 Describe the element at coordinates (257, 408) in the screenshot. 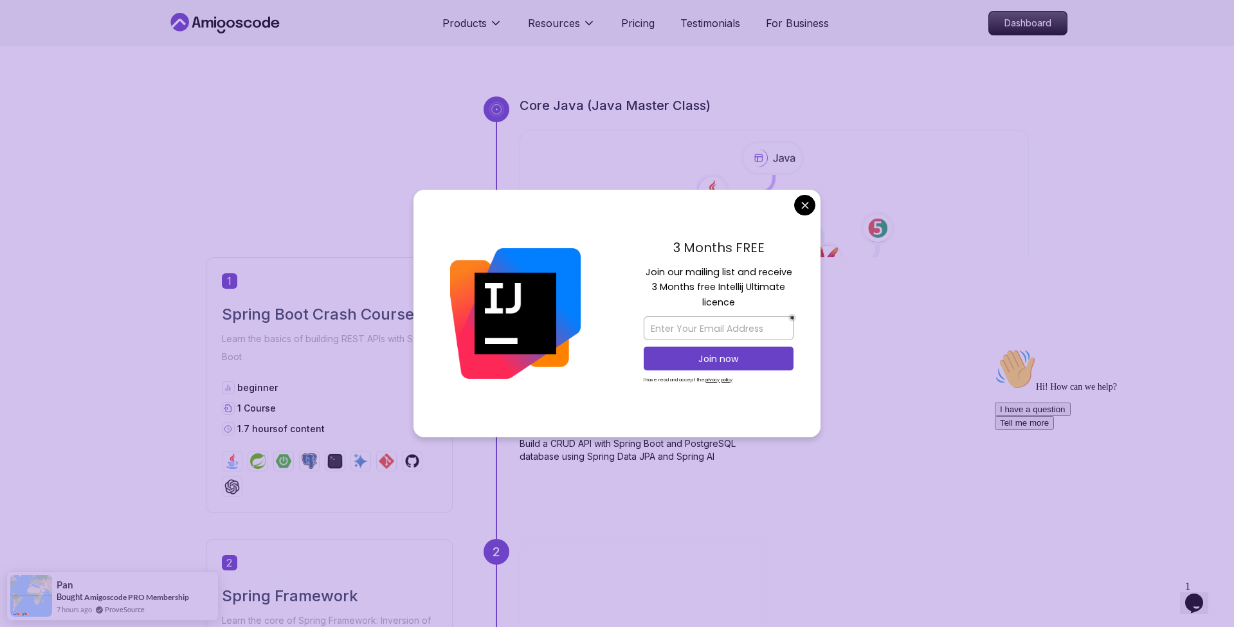

I see `span: 1 Course` at that location.